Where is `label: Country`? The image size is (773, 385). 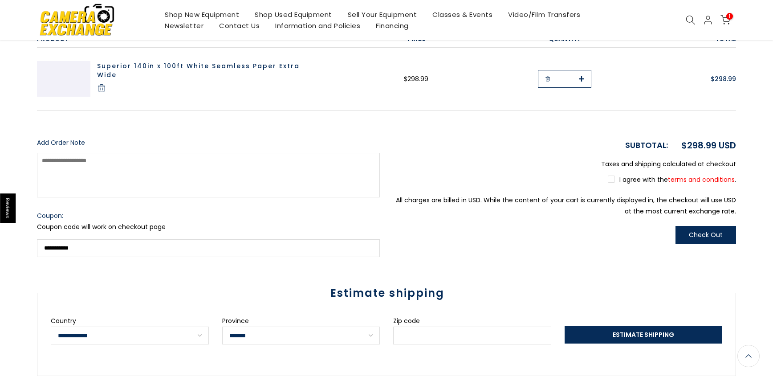 label: Country is located at coordinates (63, 320).